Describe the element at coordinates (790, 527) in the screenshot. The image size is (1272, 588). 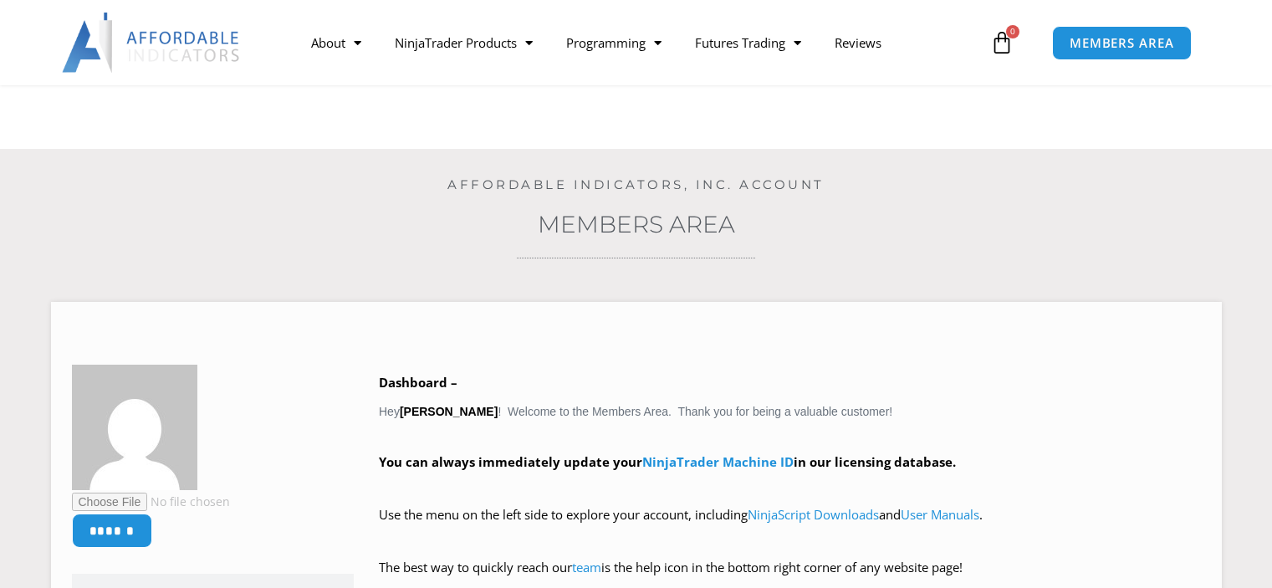
I see `p: Use the menu on the left side to explore your account, including and .` at that location.